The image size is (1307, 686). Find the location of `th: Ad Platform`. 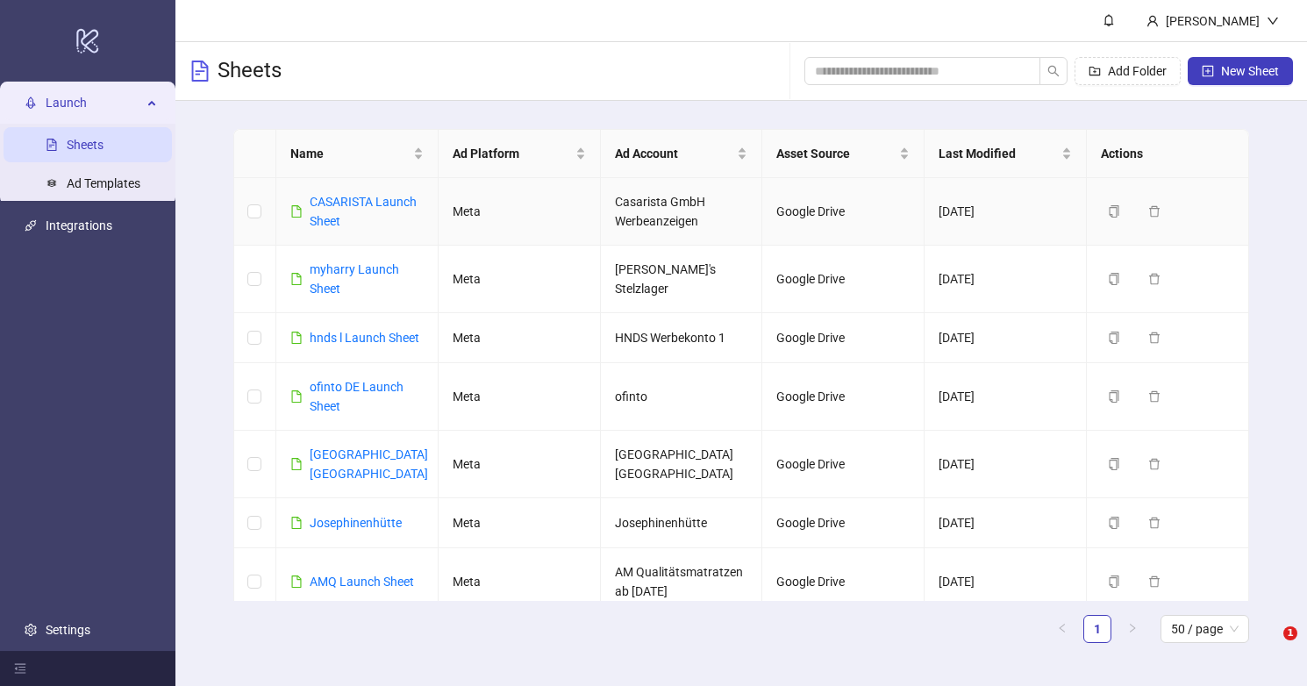

th: Ad Platform is located at coordinates (519, 153).